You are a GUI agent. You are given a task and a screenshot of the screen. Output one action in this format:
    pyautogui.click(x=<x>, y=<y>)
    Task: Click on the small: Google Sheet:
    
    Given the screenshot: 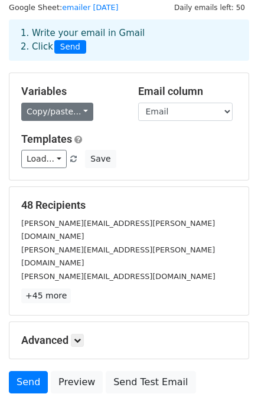 What is the action you would take?
    pyautogui.click(x=64, y=7)
    